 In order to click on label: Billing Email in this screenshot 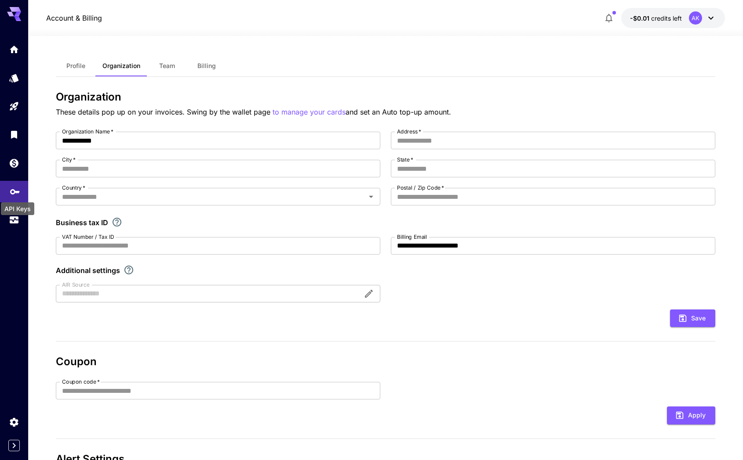, I will do `click(412, 237)`.